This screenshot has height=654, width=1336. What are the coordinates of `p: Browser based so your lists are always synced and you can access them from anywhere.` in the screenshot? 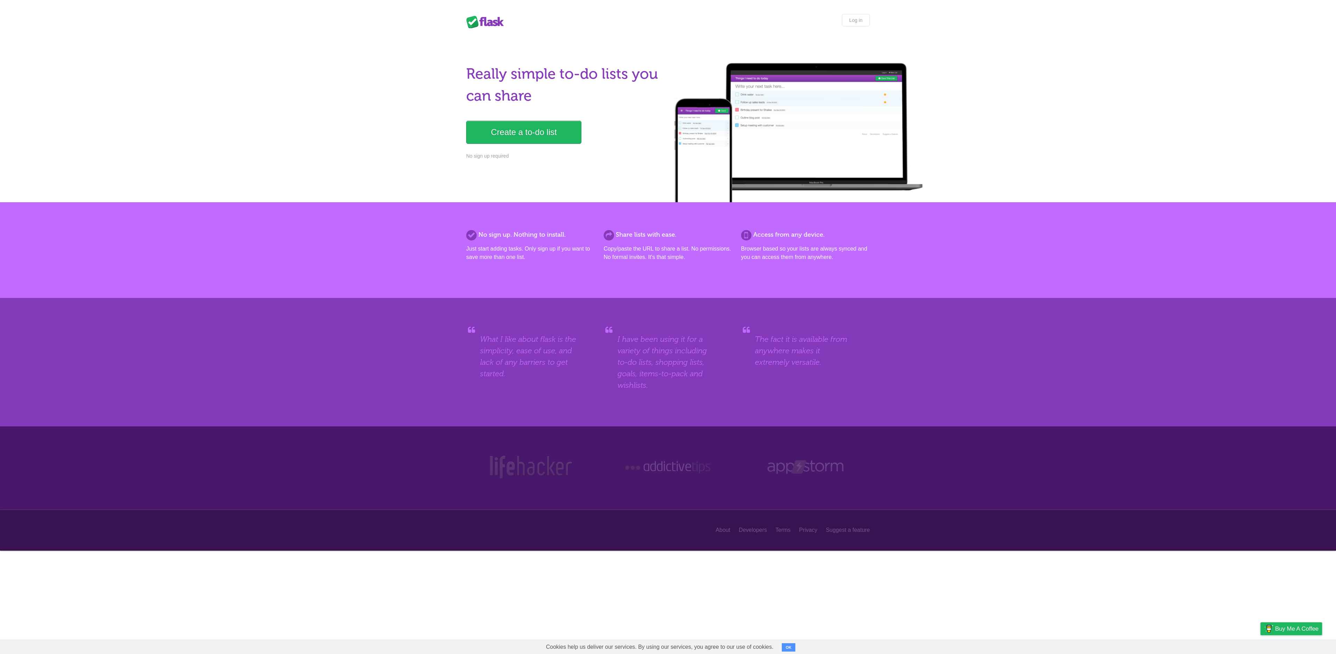 It's located at (806, 253).